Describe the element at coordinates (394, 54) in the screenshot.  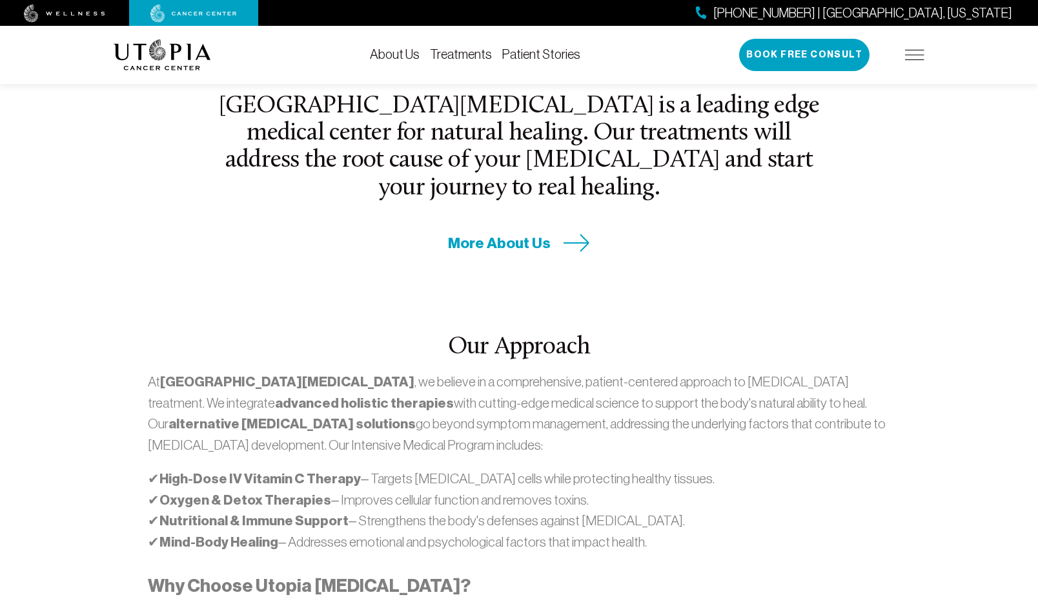
I see `a: About Us` at that location.